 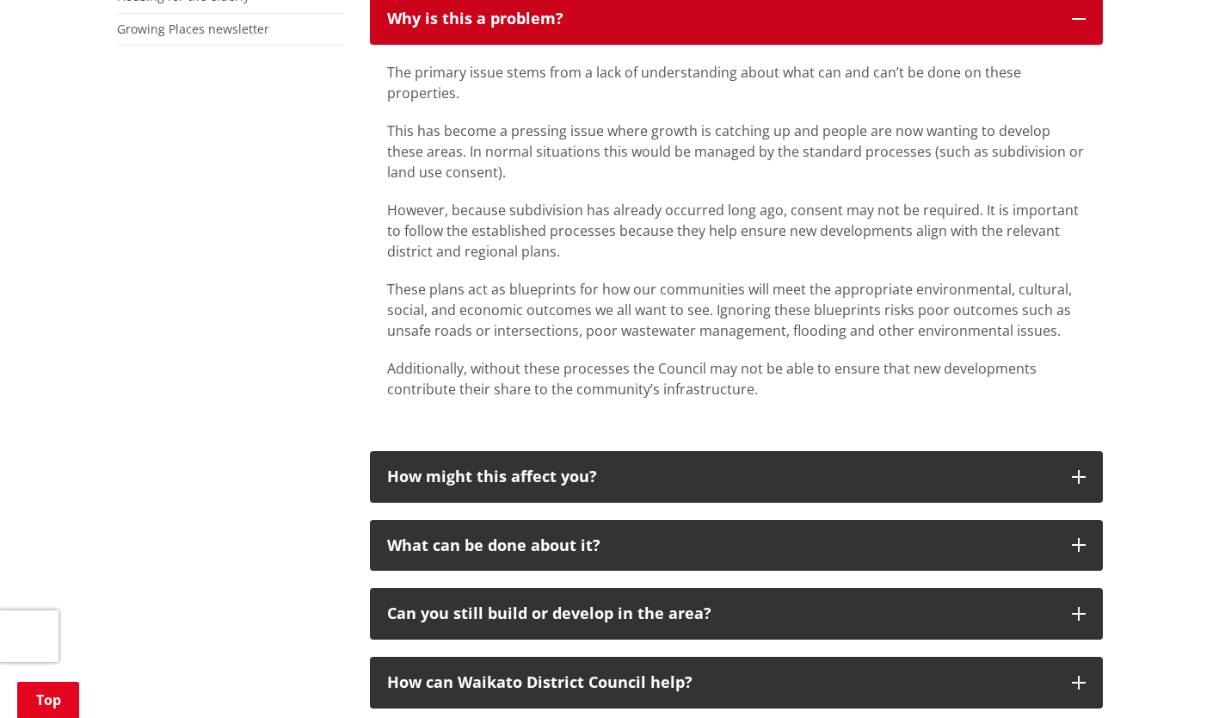 I want to click on a: Growing Places newsletter, so click(x=193, y=28).